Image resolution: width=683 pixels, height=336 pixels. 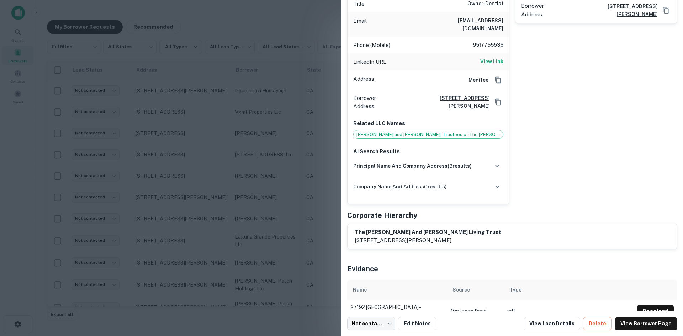 What do you see at coordinates (516, 290) in the screenshot?
I see `div: Type` at bounding box center [516, 290].